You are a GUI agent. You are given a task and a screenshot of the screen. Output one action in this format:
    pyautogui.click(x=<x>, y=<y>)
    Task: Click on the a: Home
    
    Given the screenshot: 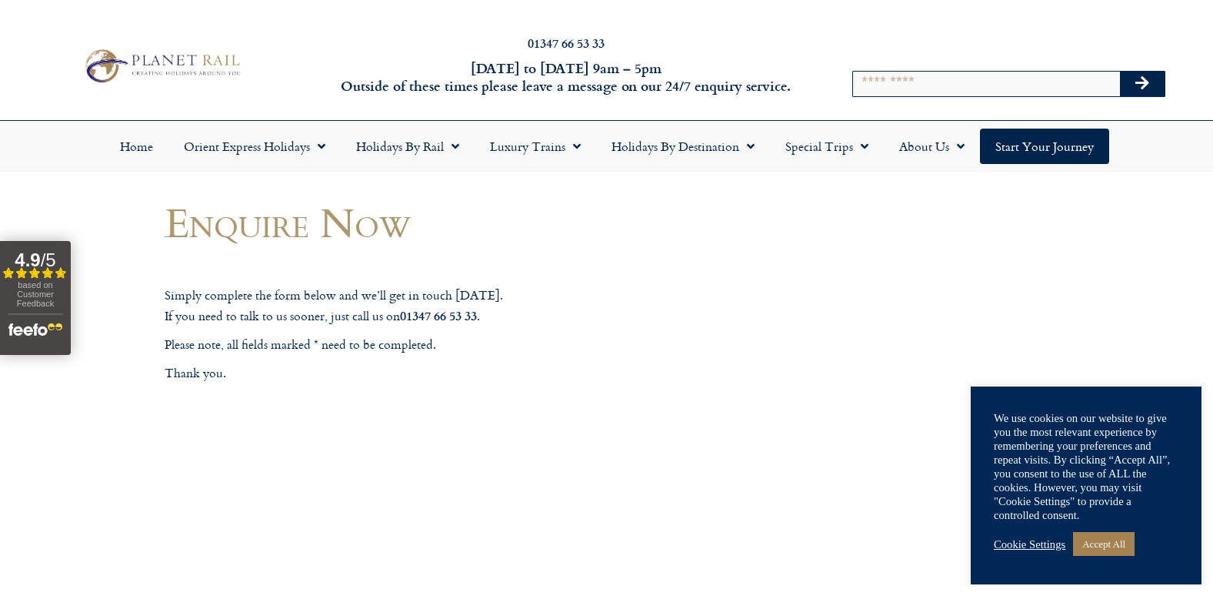 What is the action you would take?
    pyautogui.click(x=136, y=146)
    